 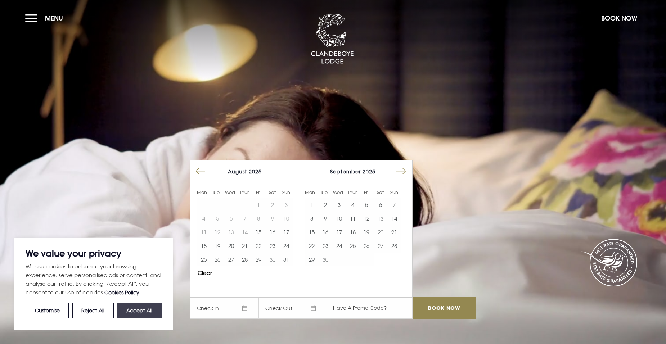 I want to click on button: 5, so click(x=366, y=205).